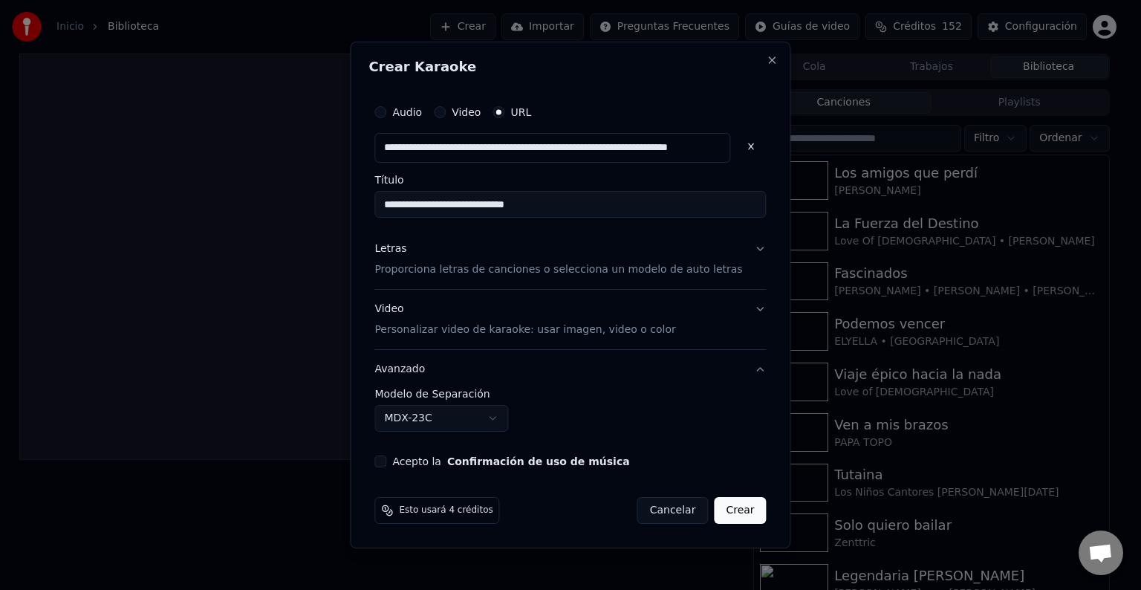 This screenshot has height=590, width=1141. Describe the element at coordinates (570, 259) in the screenshot. I see `button: LetrasProporciona letras de canciones o selecciona un modelo de auto letras` at that location.